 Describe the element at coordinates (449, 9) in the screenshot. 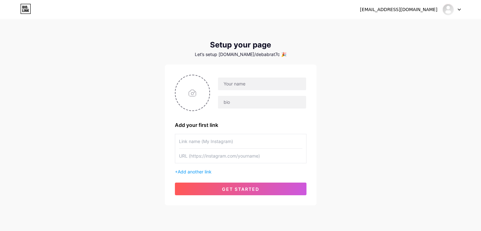

I see `img: Debabrata Sahoo` at that location.